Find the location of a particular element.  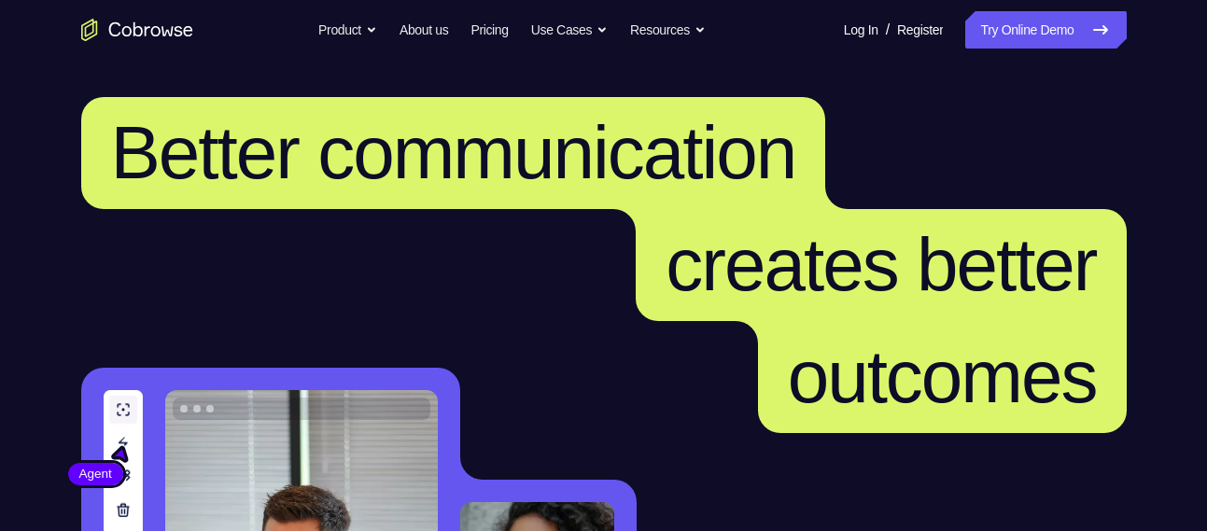

a: Pricing is located at coordinates (489, 30).